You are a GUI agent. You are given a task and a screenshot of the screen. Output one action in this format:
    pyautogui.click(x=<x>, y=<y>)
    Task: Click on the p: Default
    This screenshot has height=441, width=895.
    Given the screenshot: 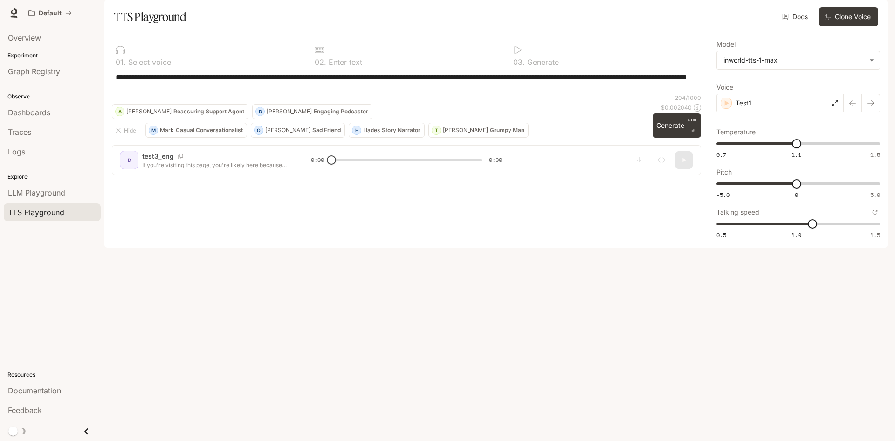 What is the action you would take?
    pyautogui.click(x=50, y=13)
    